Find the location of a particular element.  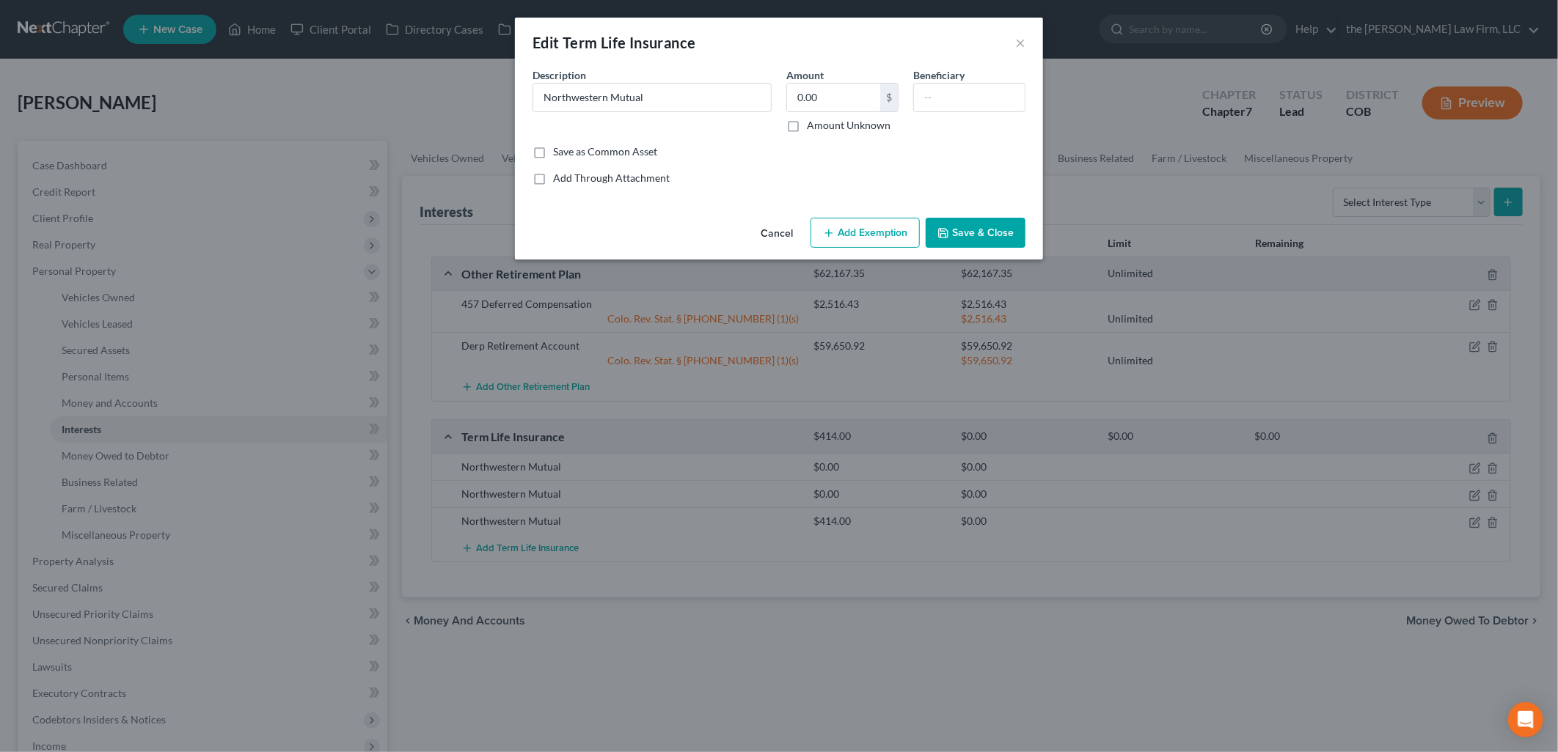

label: Amount is located at coordinates (804, 75).